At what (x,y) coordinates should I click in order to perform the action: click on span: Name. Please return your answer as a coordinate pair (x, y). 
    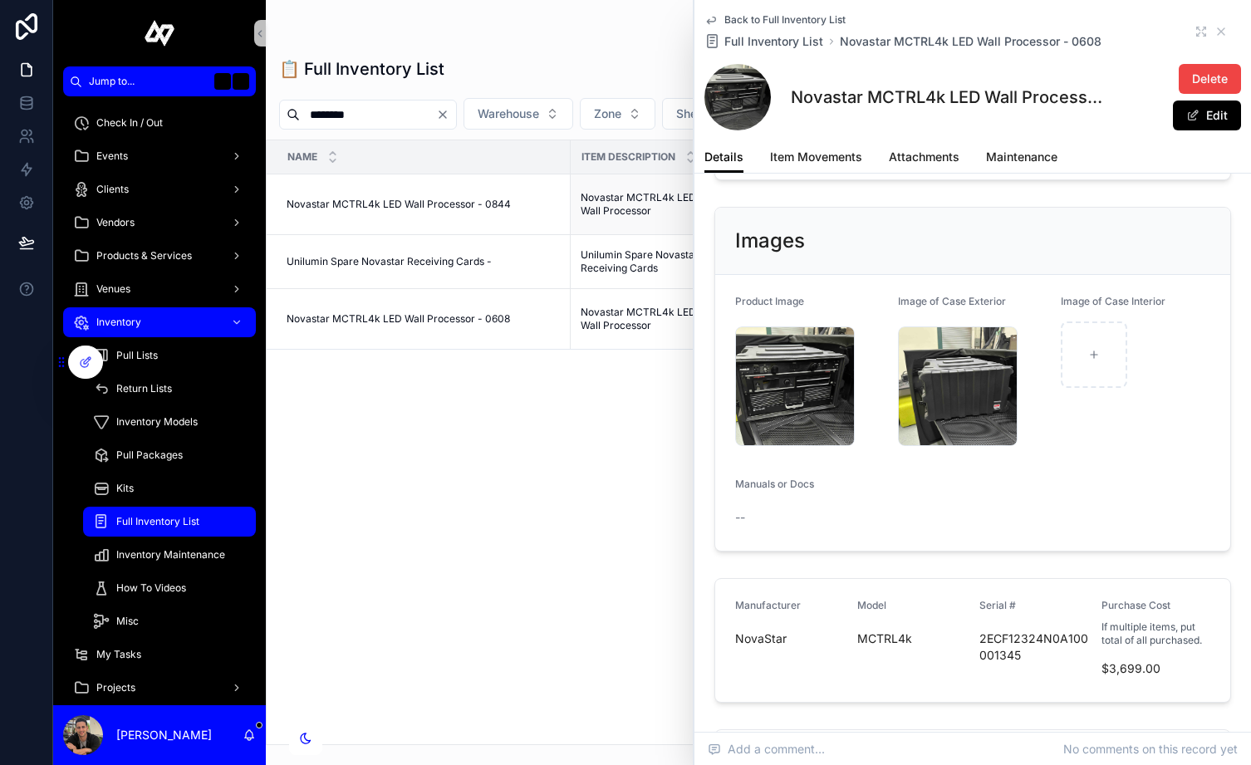
    Looking at the image, I should click on (302, 157).